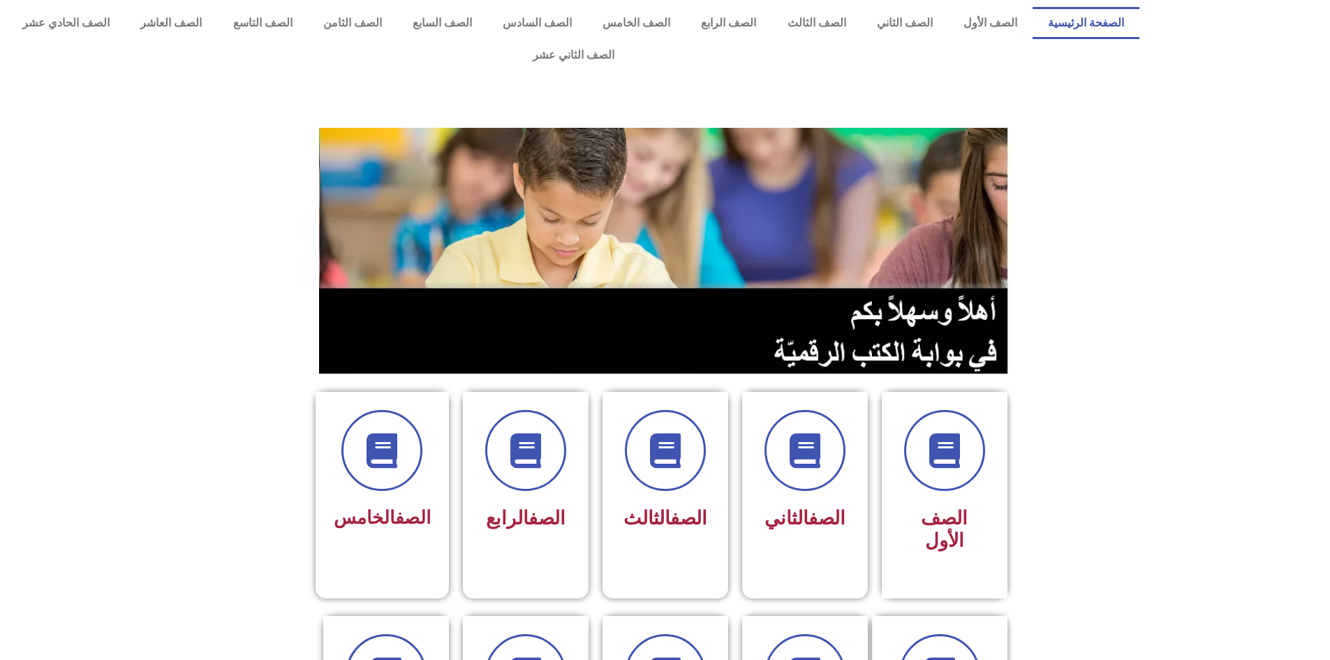  I want to click on span: الرابع, so click(526, 518).